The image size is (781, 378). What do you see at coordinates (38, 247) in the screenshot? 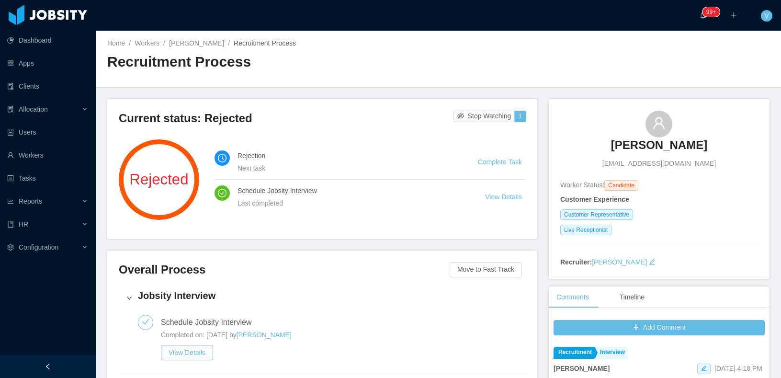
I see `span: Configuration` at bounding box center [38, 247].